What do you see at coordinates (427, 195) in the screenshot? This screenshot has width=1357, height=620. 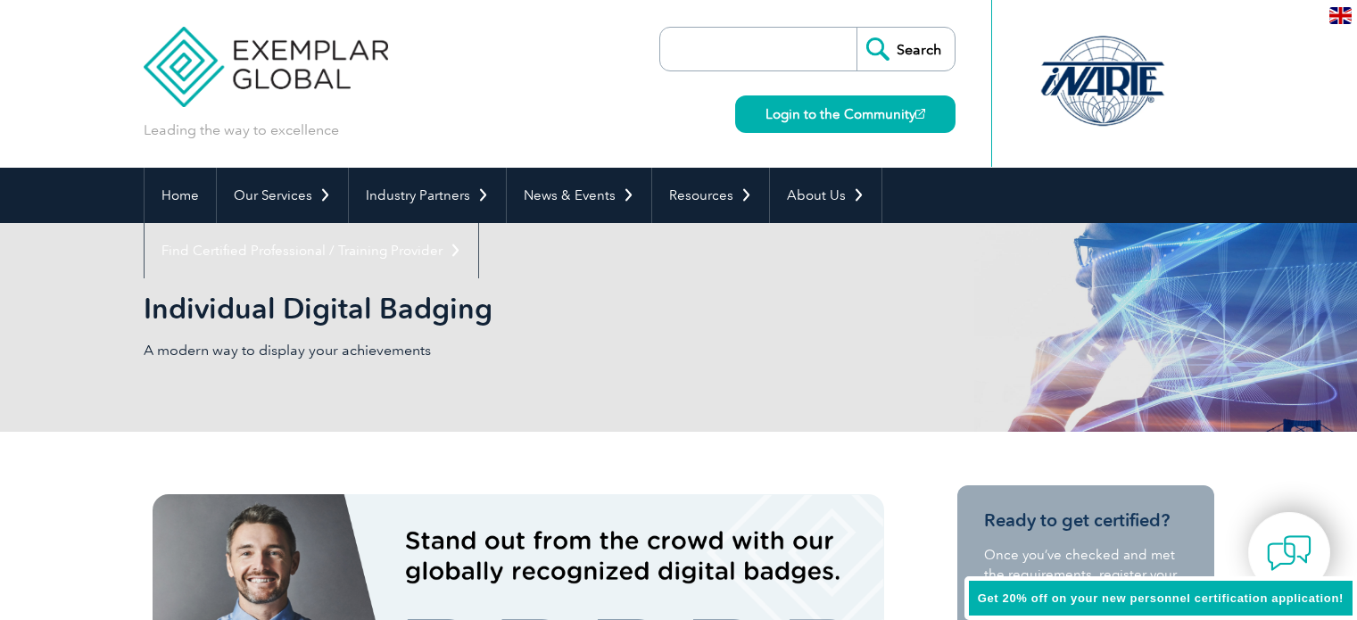 I see `a: Industry Partners` at bounding box center [427, 195].